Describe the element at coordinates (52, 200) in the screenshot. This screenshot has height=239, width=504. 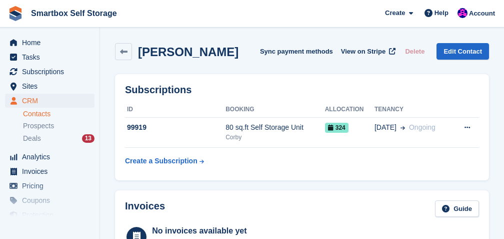
I see `span: Coupons` at that location.